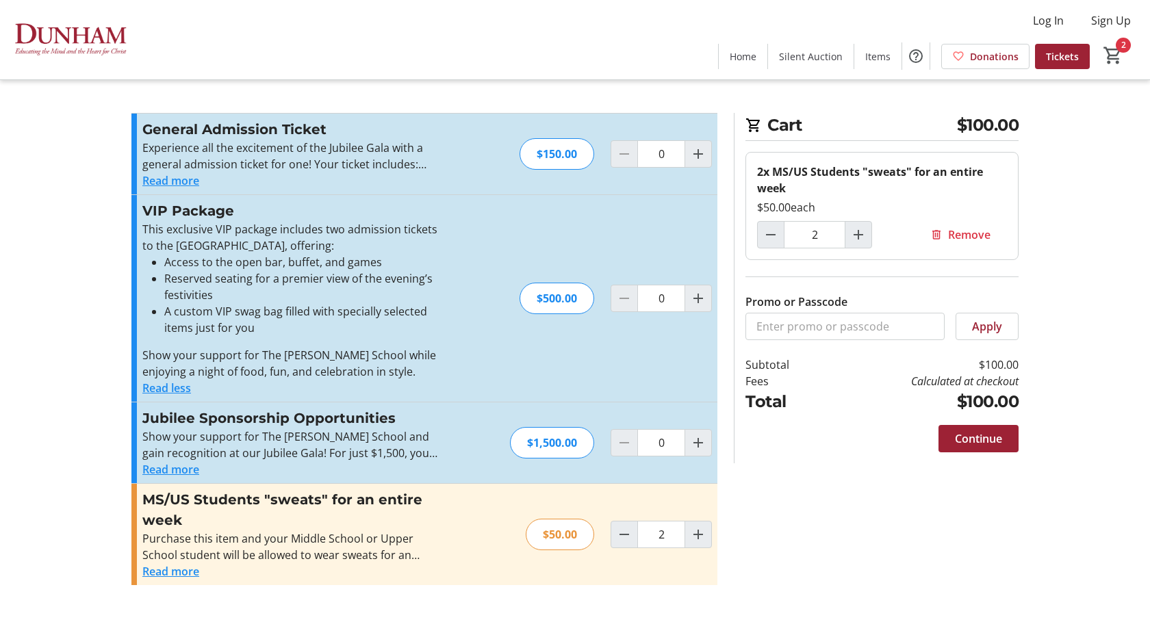 This screenshot has width=1150, height=635. What do you see at coordinates (661, 443) in the screenshot?
I see `input: Jubilee Sponsorship Opportunities Quantity` at bounding box center [661, 443].